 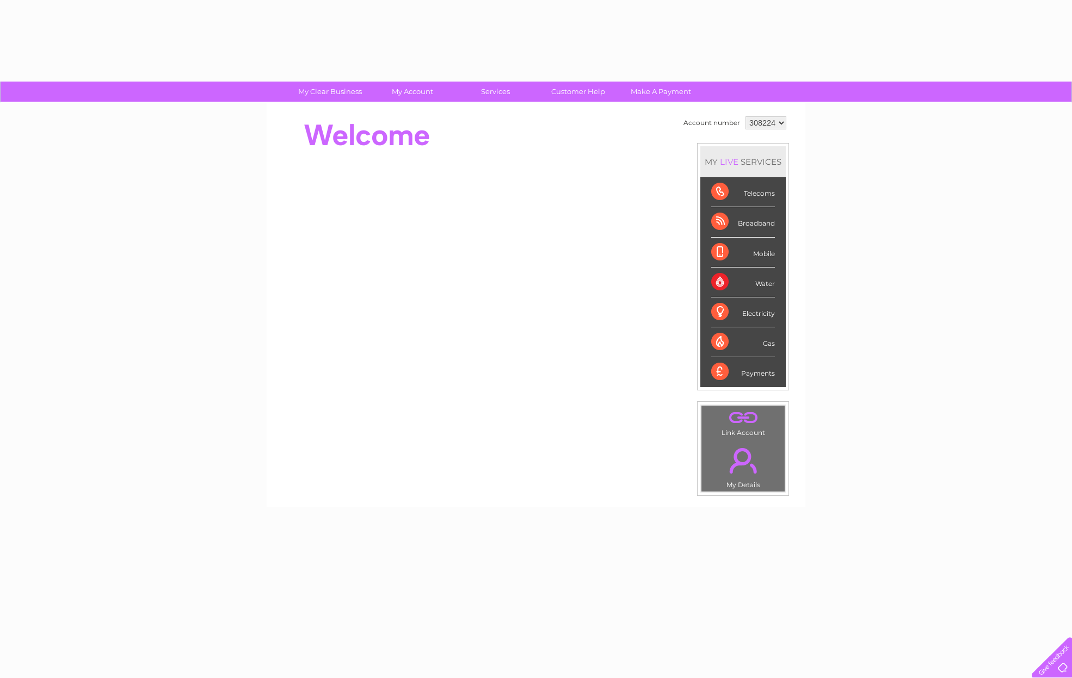 I want to click on div: Telecoms, so click(x=743, y=192).